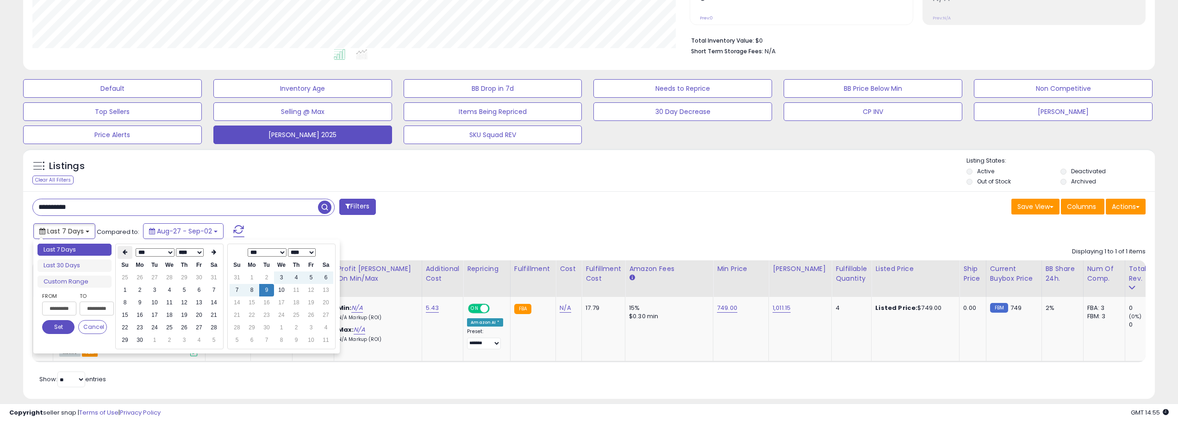  I want to click on td: 23, so click(140, 327).